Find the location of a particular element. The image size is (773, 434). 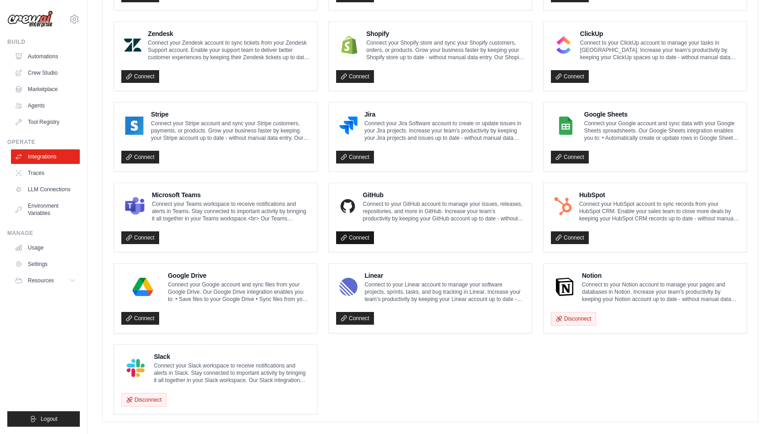

h4: Google Drive is located at coordinates (238, 276).